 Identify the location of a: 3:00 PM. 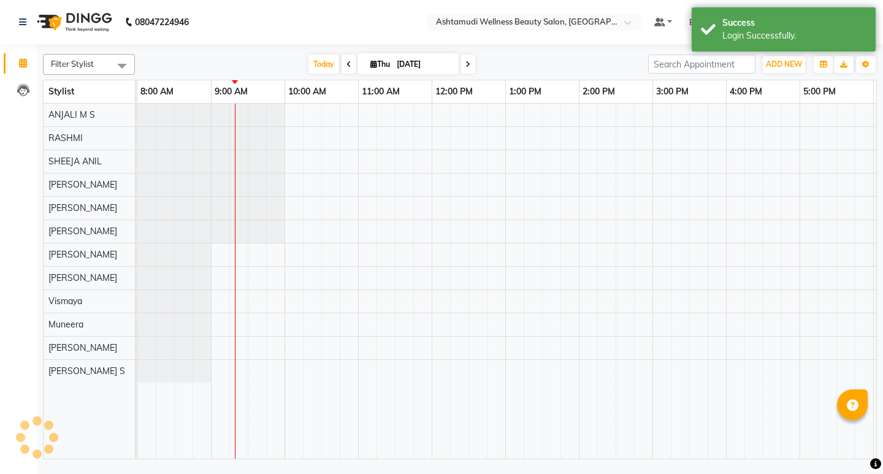
(672, 91).